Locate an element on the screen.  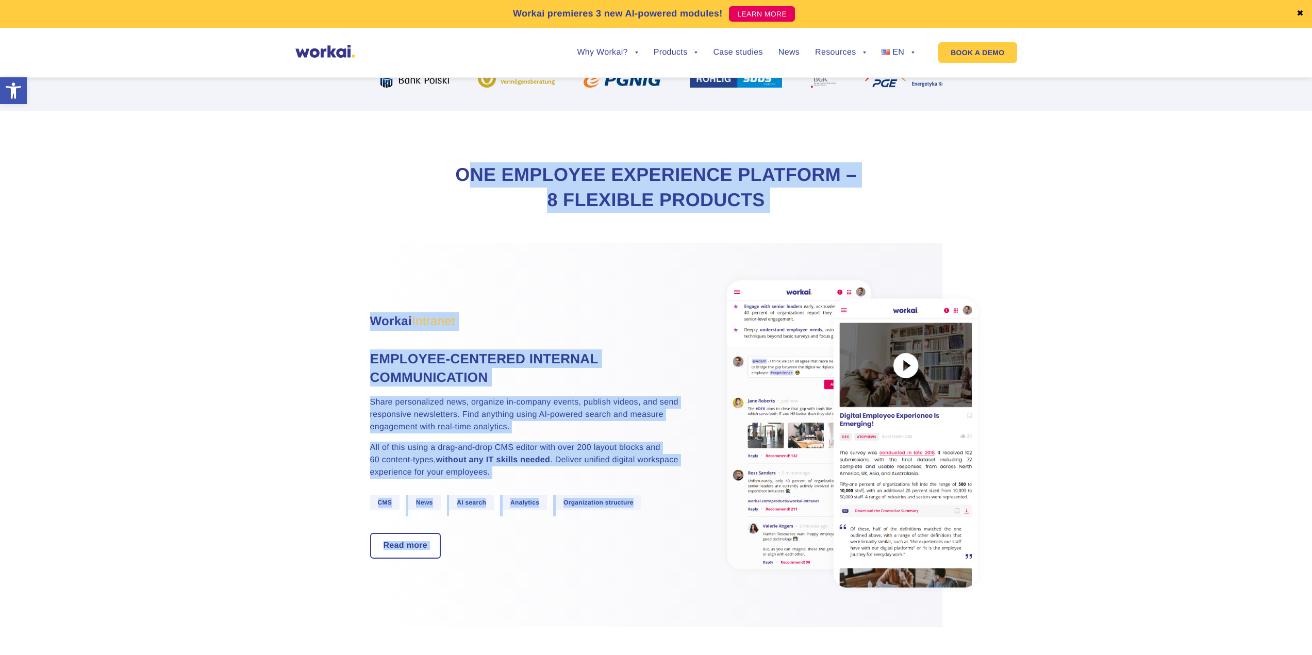
span: Organization structure is located at coordinates (598, 502).